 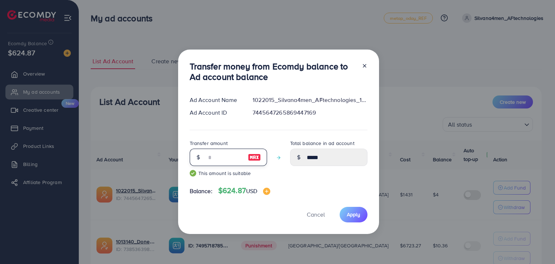 What do you see at coordinates (316, 214) in the screenshot?
I see `button: Cancel` at bounding box center [316, 214].